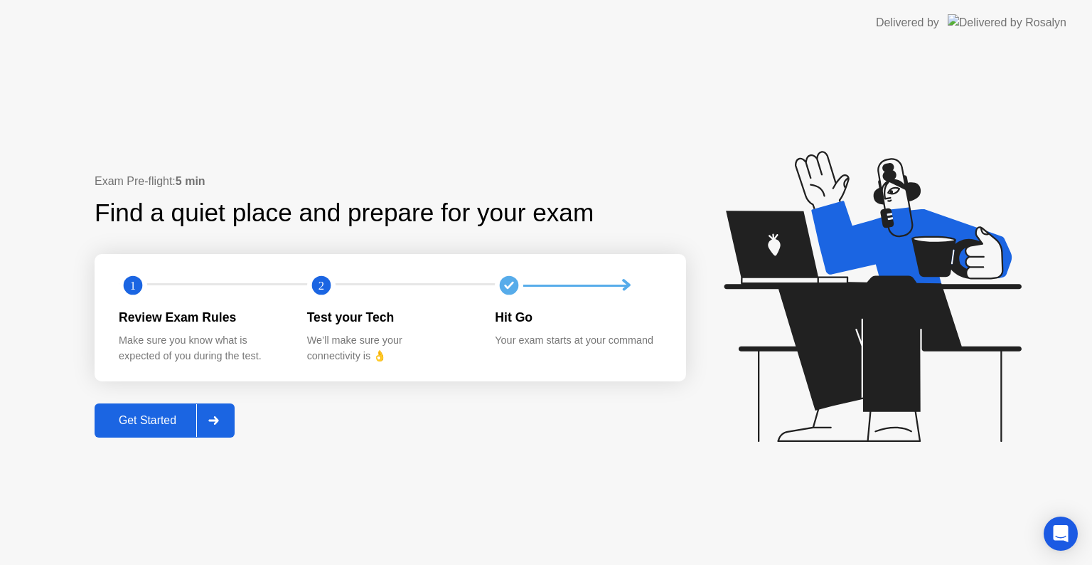 The height and width of the screenshot is (565, 1092). Describe the element at coordinates (578, 341) in the screenshot. I see `div: Your exam starts at your command` at that location.